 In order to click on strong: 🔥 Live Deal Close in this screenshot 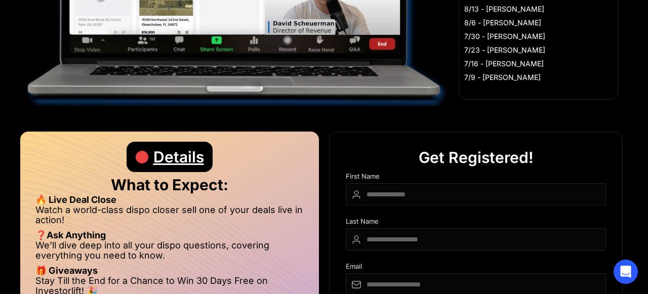, I will do `click(76, 199)`.